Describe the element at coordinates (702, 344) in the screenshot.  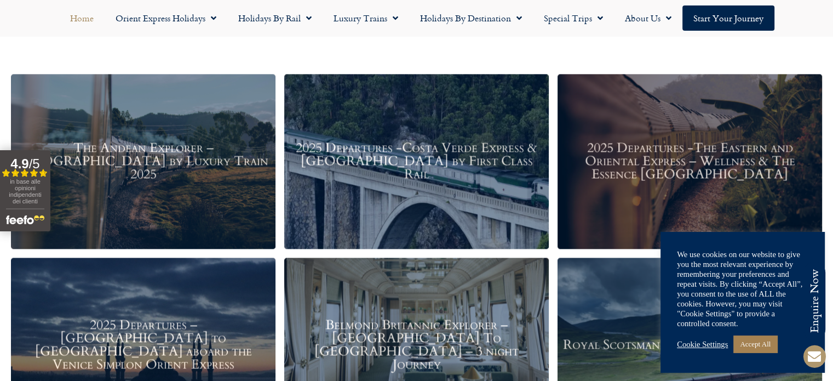
I see `a: Cookie Settings` at that location.